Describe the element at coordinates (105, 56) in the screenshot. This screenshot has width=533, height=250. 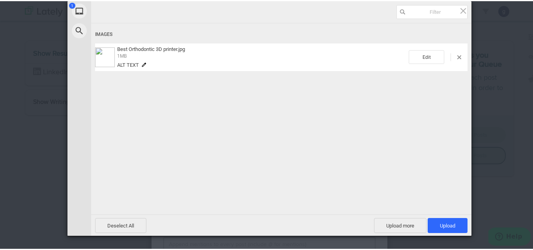
I see `img: 97b4694d-f631-4ef5-8077-f8a709bd1834` at that location.